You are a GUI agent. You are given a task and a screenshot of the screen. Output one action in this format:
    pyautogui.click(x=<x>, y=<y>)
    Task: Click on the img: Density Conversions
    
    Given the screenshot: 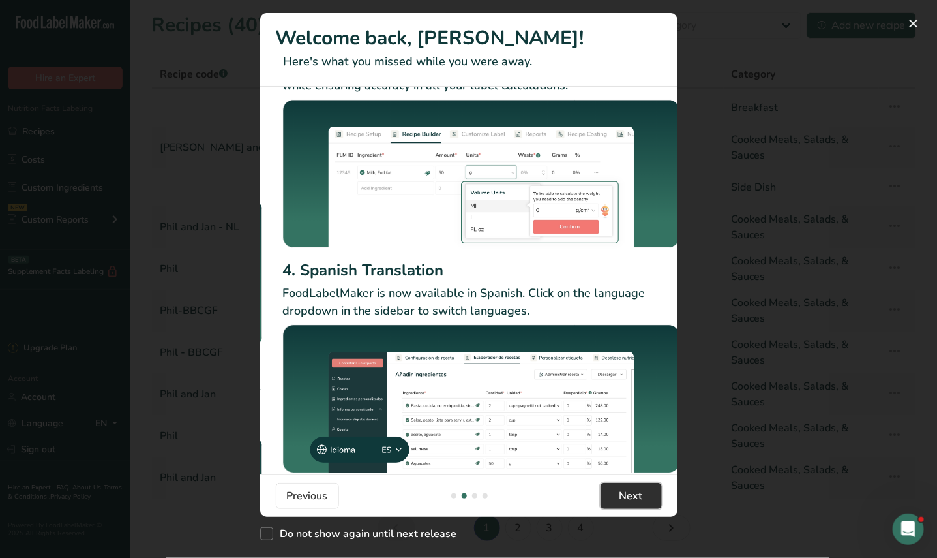 What is the action you would take?
    pyautogui.click(x=481, y=177)
    